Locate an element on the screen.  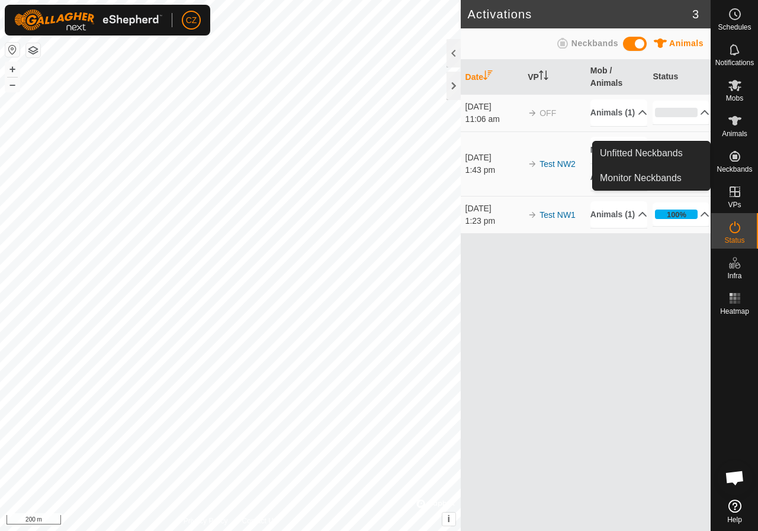
th: Date is located at coordinates (492, 77).